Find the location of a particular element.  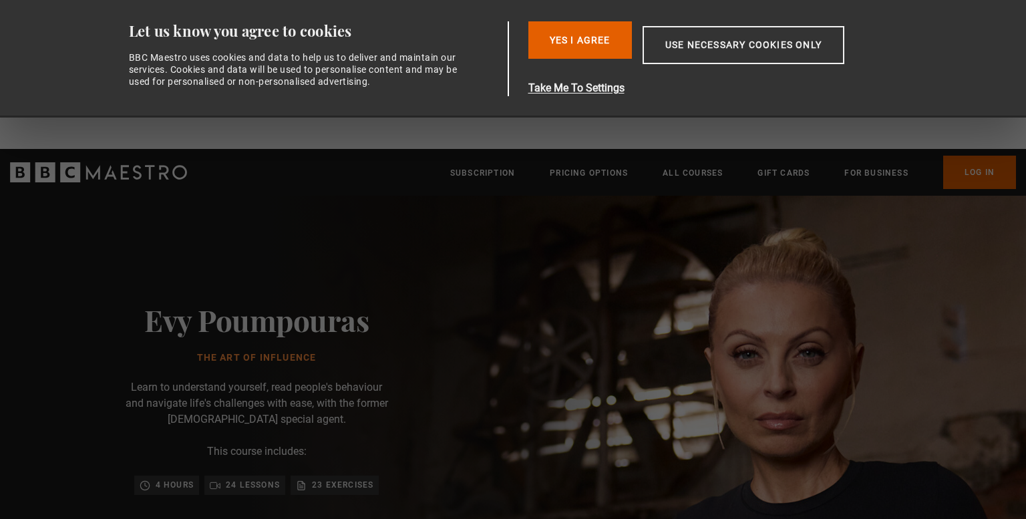

nav: Primary is located at coordinates (733, 172).